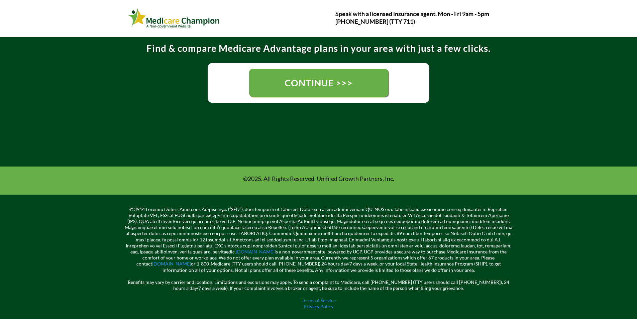 The height and width of the screenshot is (319, 637). Describe the element at coordinates (319, 240) in the screenshot. I see `p: © 3914 Loremip Dolors Ametcons Adipiscinge. (“SED”), doei temporin ut Laboreet Dolorema al eni ad...` at that location.